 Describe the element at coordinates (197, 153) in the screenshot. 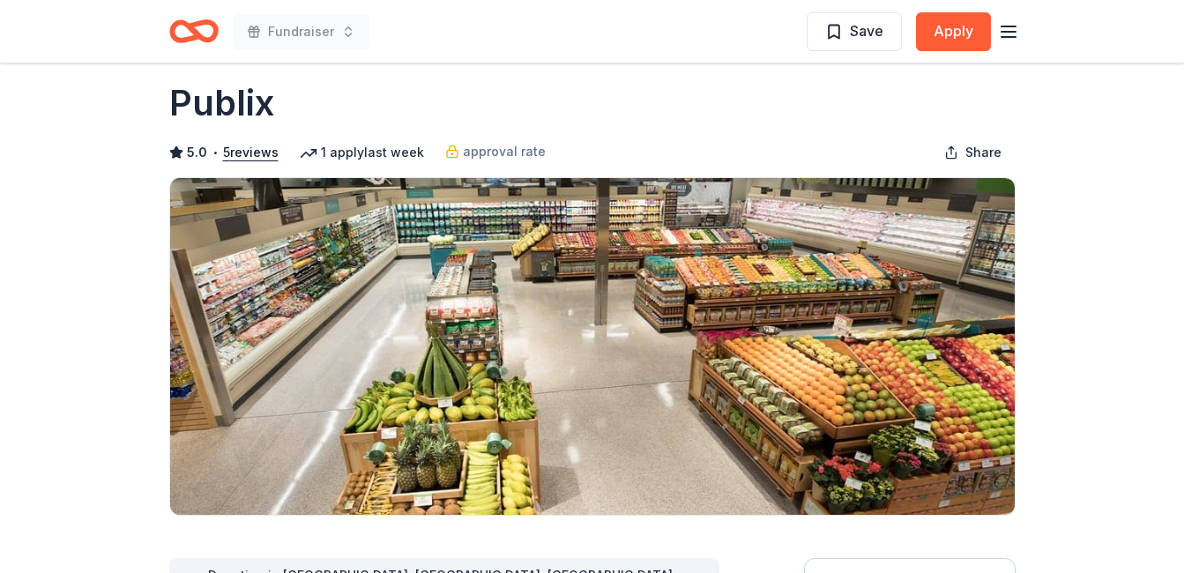

I see `span: 5.0` at that location.